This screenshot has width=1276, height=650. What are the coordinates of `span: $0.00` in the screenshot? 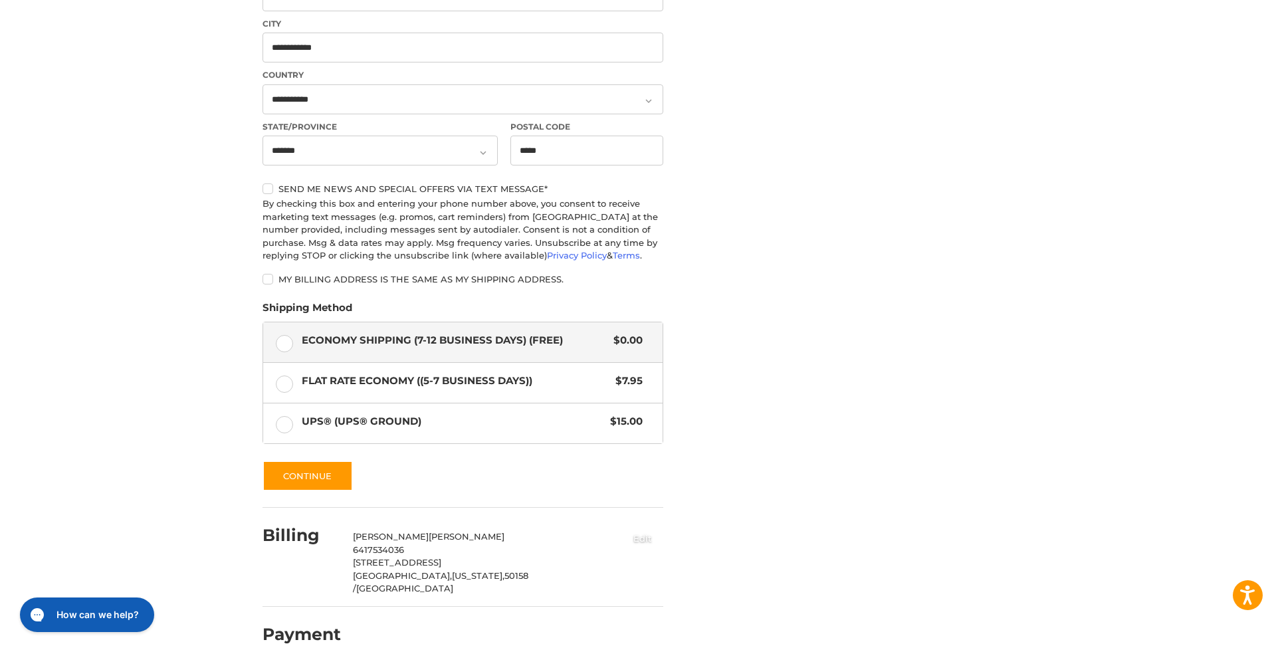 It's located at (625, 340).